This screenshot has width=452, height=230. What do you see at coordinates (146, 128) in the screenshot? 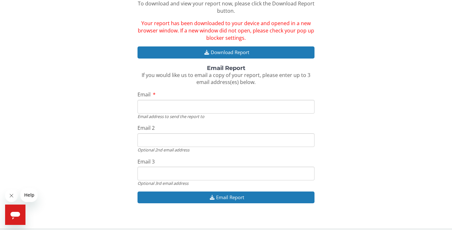
I see `span: Email 2` at bounding box center [146, 128].